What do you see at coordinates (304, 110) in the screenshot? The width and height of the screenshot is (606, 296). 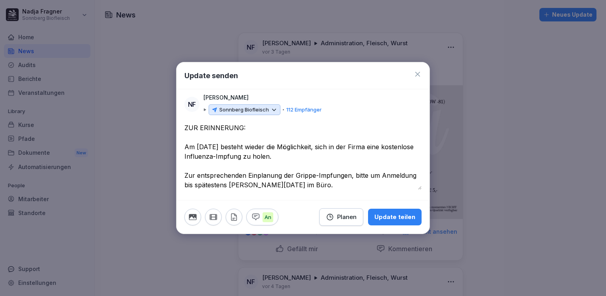 I see `p: 112 Empfänger` at bounding box center [304, 110].